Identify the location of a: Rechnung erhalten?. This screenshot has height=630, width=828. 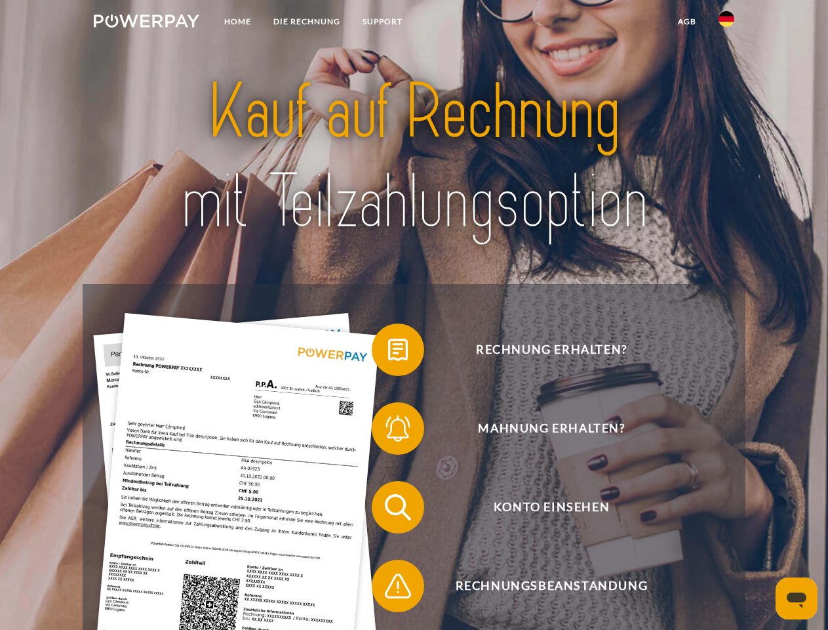
(542, 350).